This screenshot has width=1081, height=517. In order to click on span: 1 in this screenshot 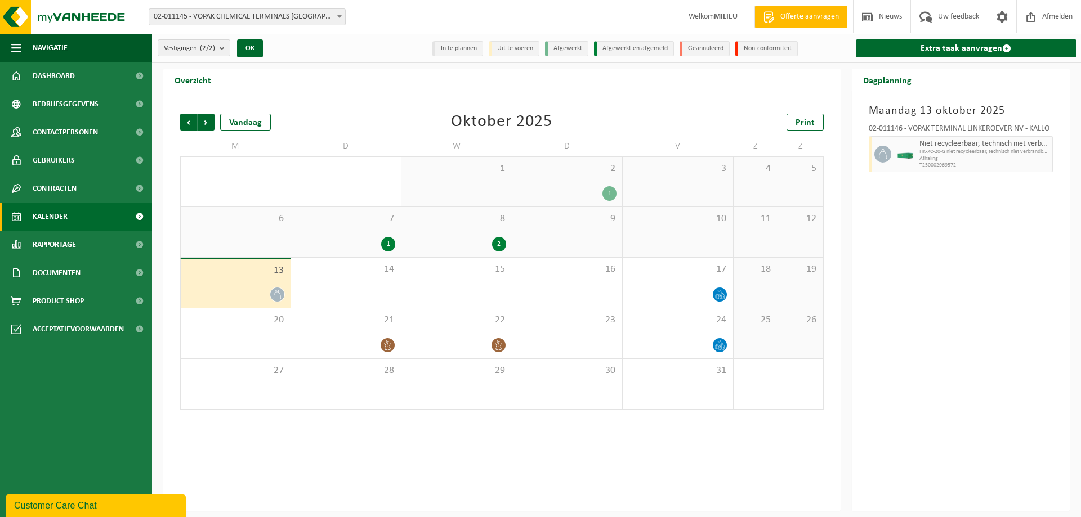, I will do `click(457, 169)`.